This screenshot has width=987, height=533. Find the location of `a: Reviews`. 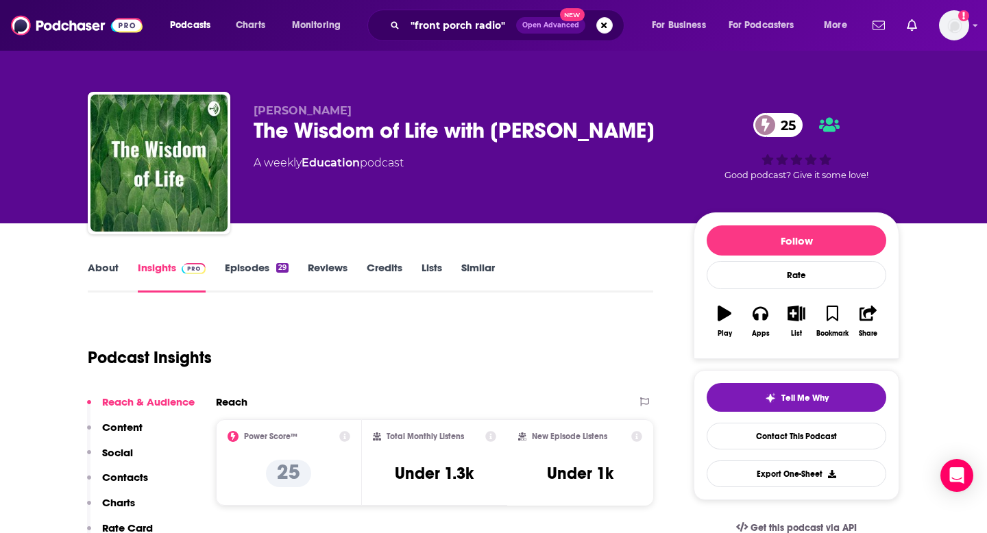

a: Reviews is located at coordinates (328, 277).